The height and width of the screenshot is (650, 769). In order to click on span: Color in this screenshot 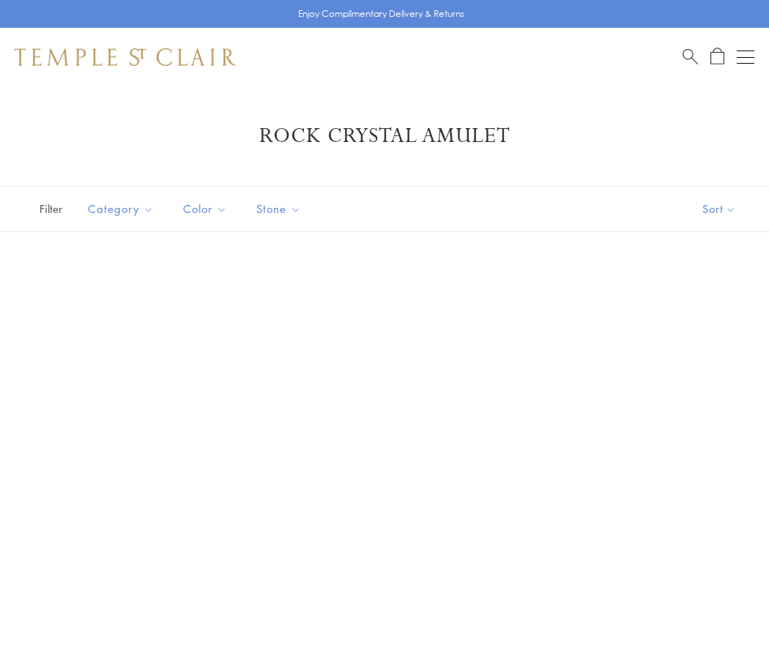, I will do `click(206, 209)`.